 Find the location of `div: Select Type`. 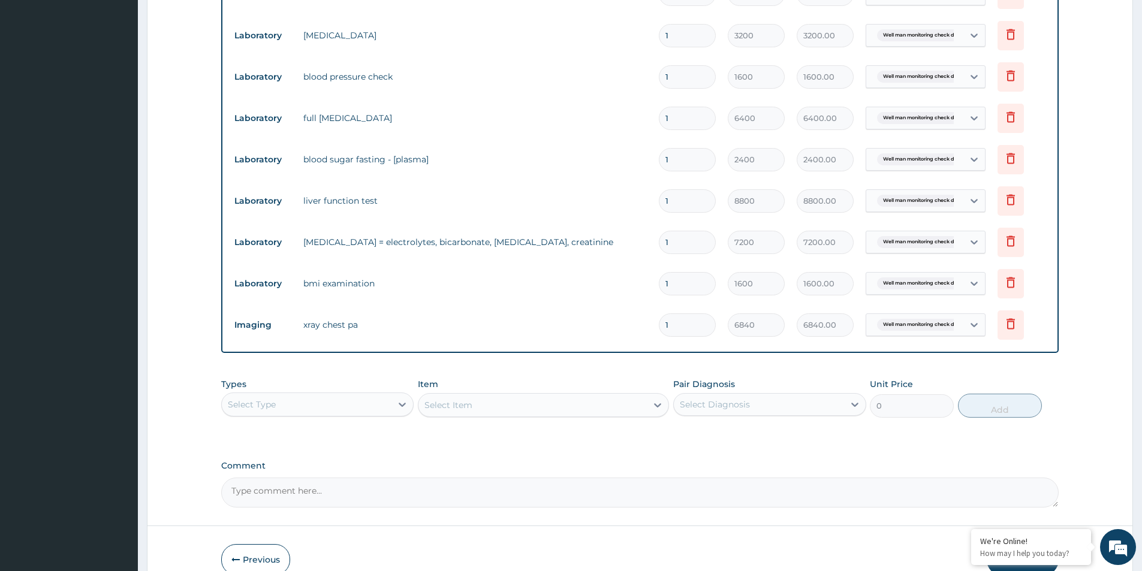

div: Select Type is located at coordinates (252, 405).